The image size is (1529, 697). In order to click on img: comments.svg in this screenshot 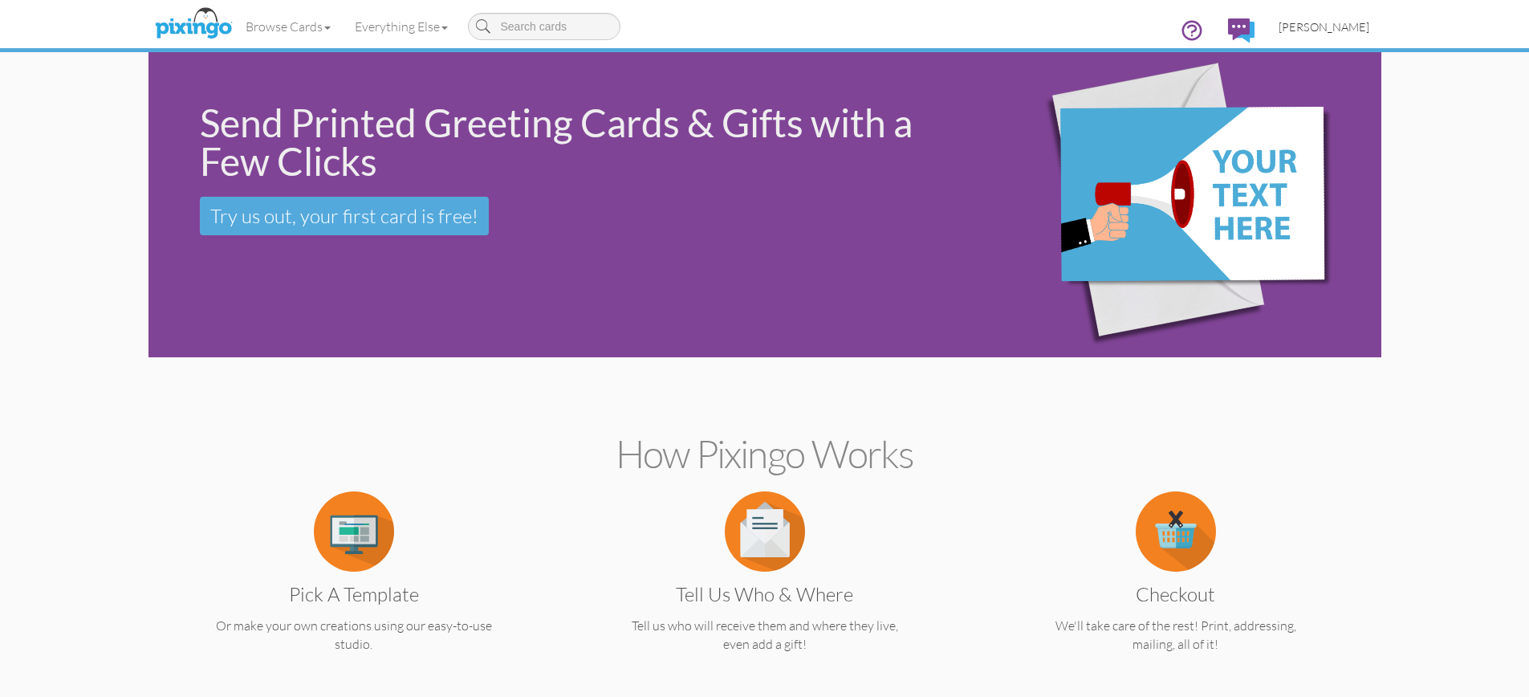, I will do `click(1241, 31)`.